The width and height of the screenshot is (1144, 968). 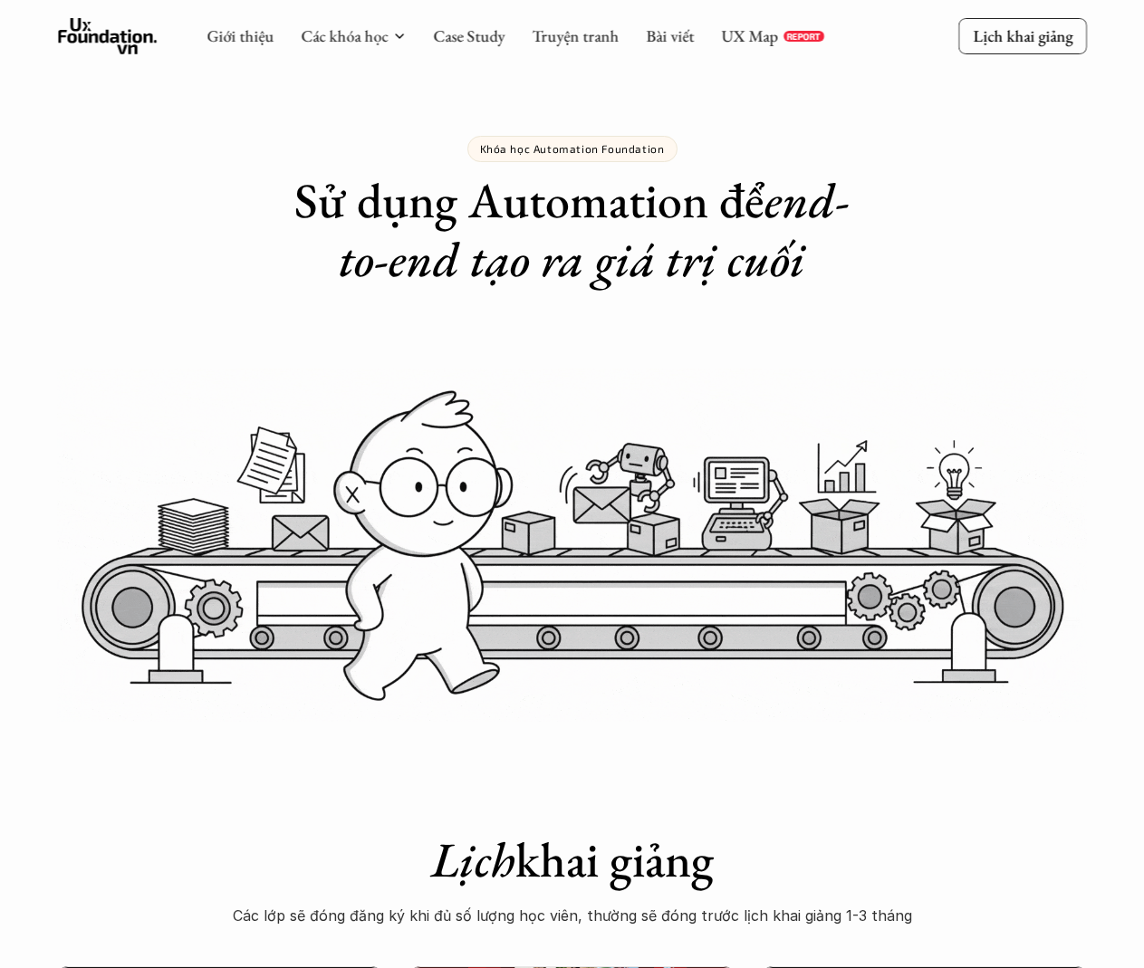 I want to click on p: REPORT, so click(x=802, y=36).